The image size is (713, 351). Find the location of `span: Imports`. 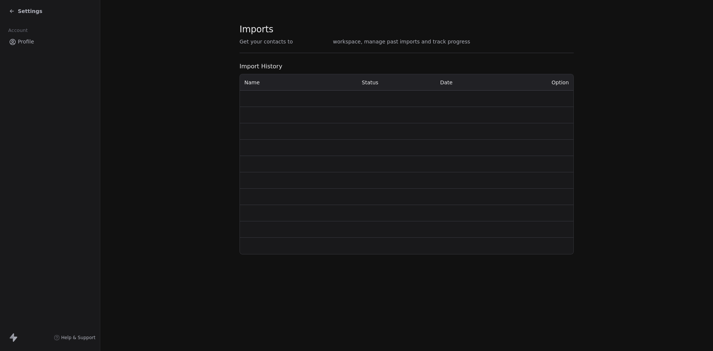

span: Imports is located at coordinates (355, 29).